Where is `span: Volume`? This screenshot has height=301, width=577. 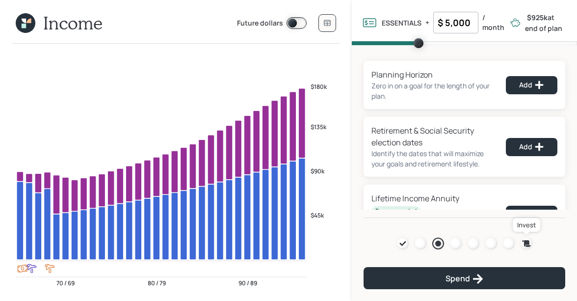
span: Volume is located at coordinates (465, 43).